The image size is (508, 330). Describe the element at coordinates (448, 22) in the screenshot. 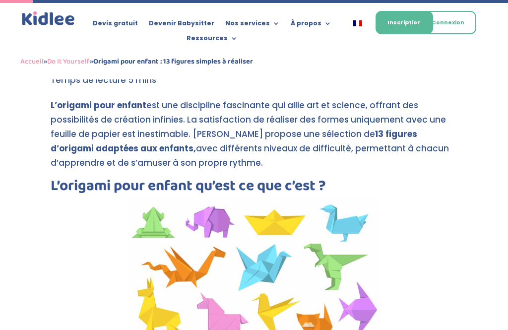

I see `a: Connexion` at that location.